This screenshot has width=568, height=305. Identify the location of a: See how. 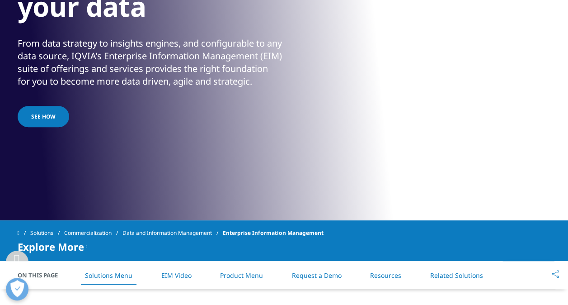
(43, 116).